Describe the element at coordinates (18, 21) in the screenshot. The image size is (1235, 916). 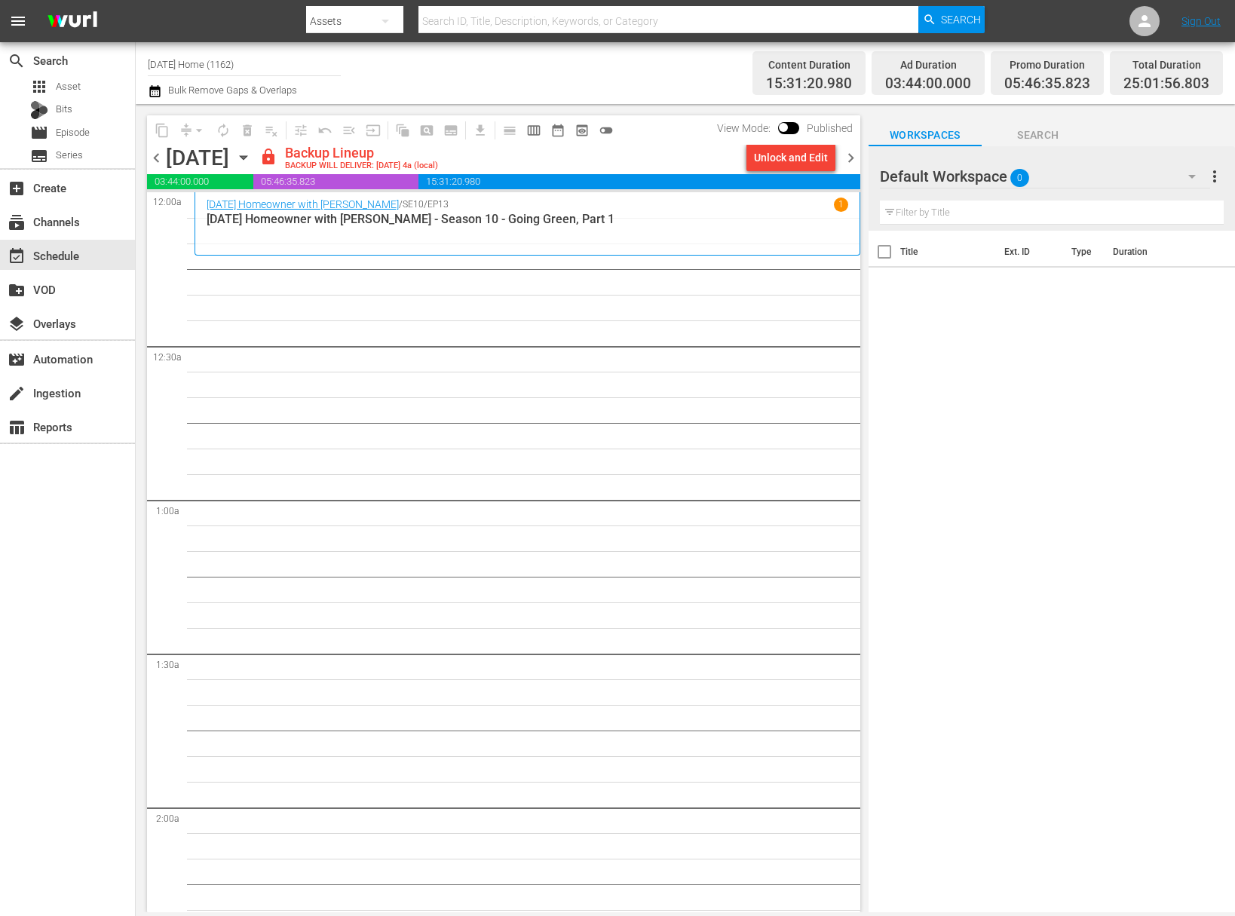
I see `span: menu` at that location.